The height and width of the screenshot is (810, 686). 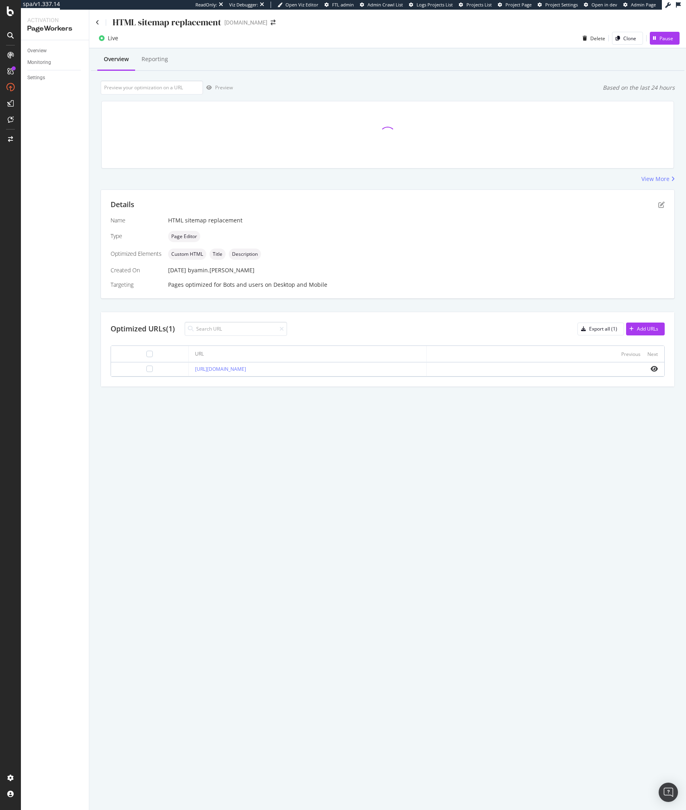 What do you see at coordinates (136, 221) in the screenshot?
I see `div: Name` at bounding box center [136, 221].